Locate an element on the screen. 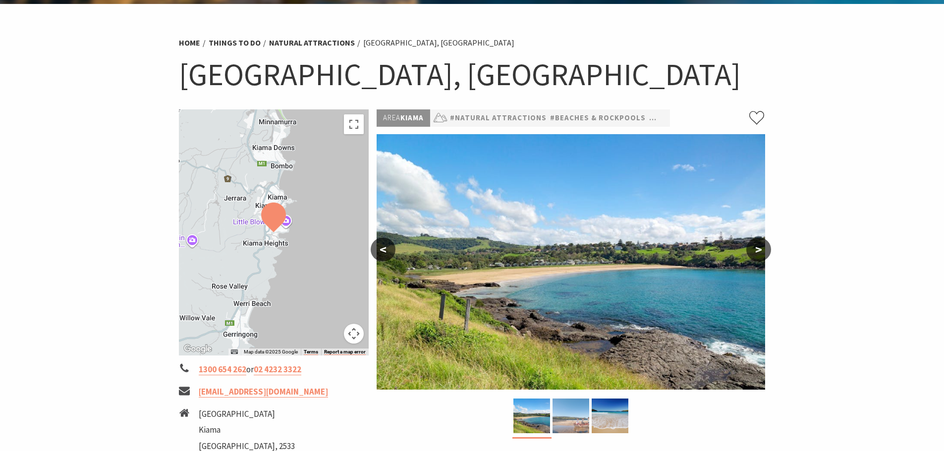 The height and width of the screenshot is (451, 944). a: #Natural Attractions is located at coordinates (498, 118).